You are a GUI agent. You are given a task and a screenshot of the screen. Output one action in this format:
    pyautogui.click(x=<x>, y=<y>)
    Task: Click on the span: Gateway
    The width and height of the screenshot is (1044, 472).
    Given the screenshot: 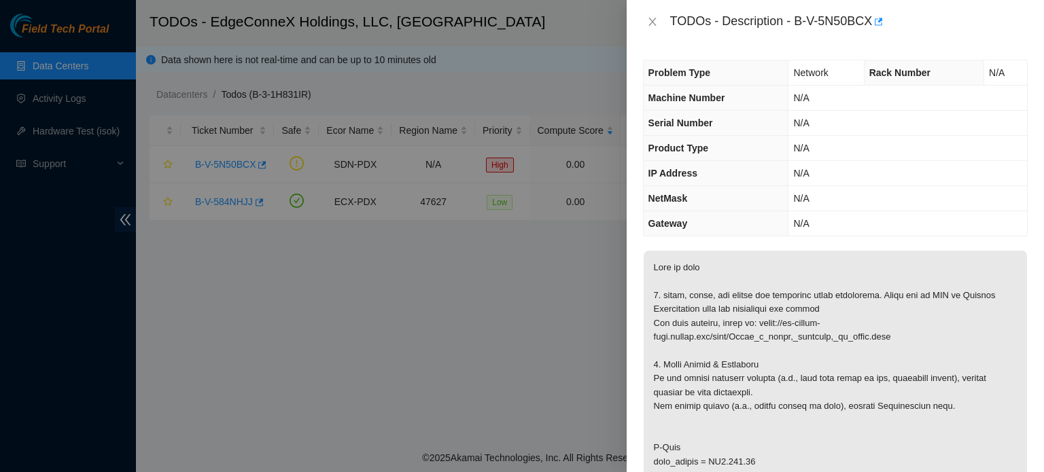 What is the action you would take?
    pyautogui.click(x=668, y=224)
    